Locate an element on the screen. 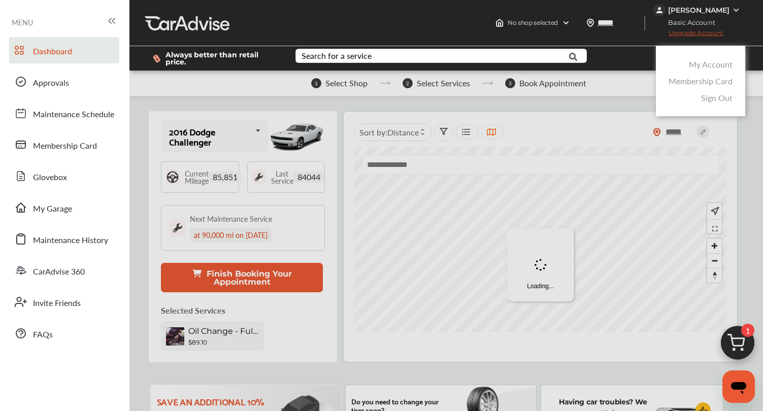  a: CarAdvise 360 is located at coordinates (64, 270).